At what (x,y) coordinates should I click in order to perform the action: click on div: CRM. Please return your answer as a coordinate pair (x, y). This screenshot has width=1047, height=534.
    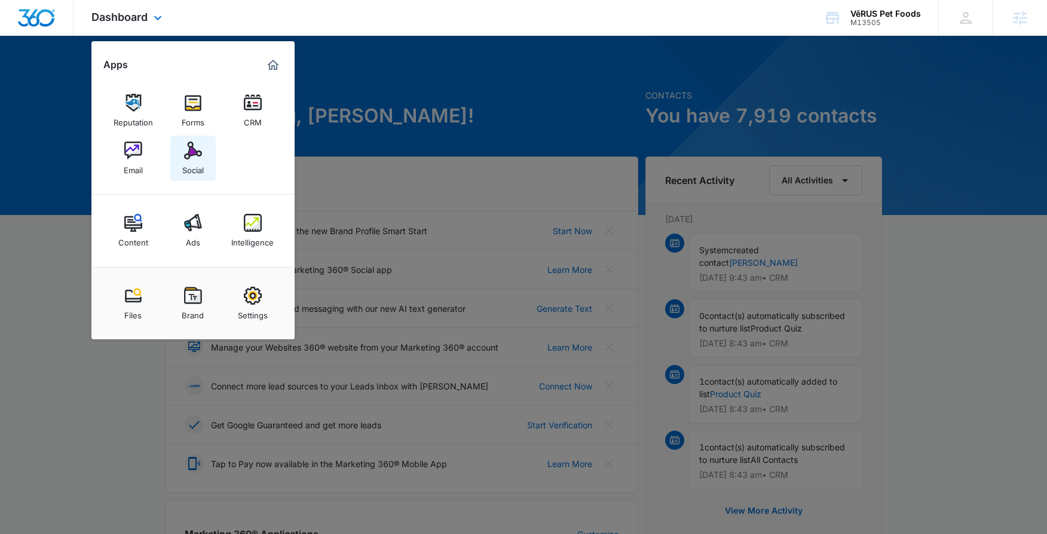
    Looking at the image, I should click on (253, 120).